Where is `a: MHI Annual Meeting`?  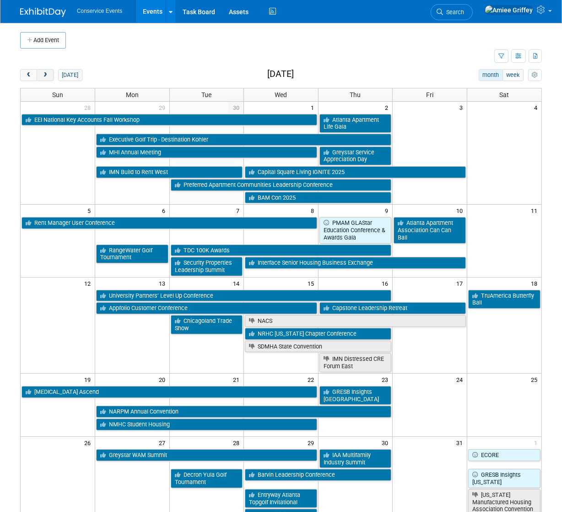
a: MHI Annual Meeting is located at coordinates (206, 152).